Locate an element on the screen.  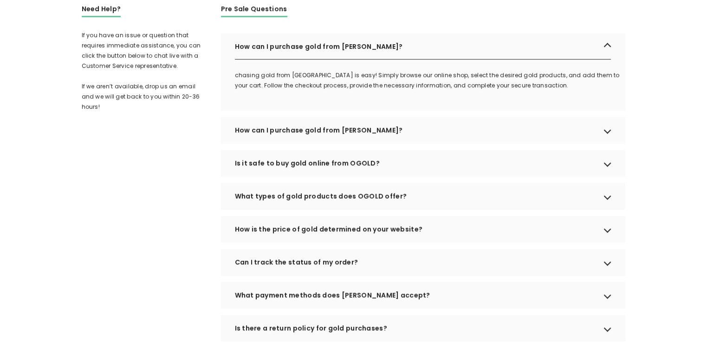
div: How is the price of gold determined on your website? is located at coordinates (423, 229).